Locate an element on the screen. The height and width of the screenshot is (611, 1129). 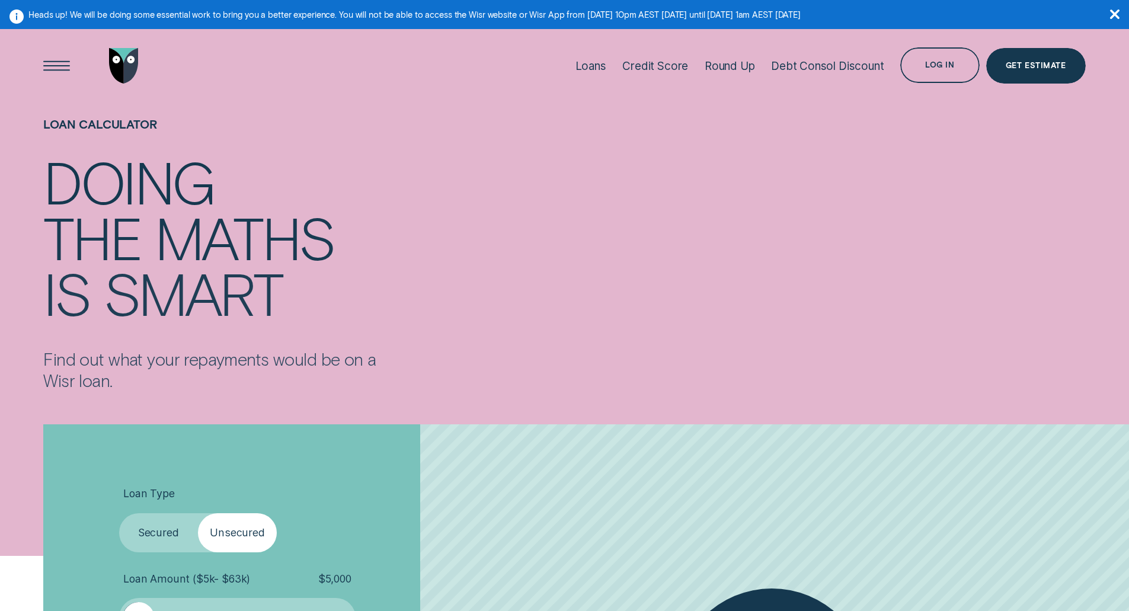
a: Round Up is located at coordinates (730, 65).